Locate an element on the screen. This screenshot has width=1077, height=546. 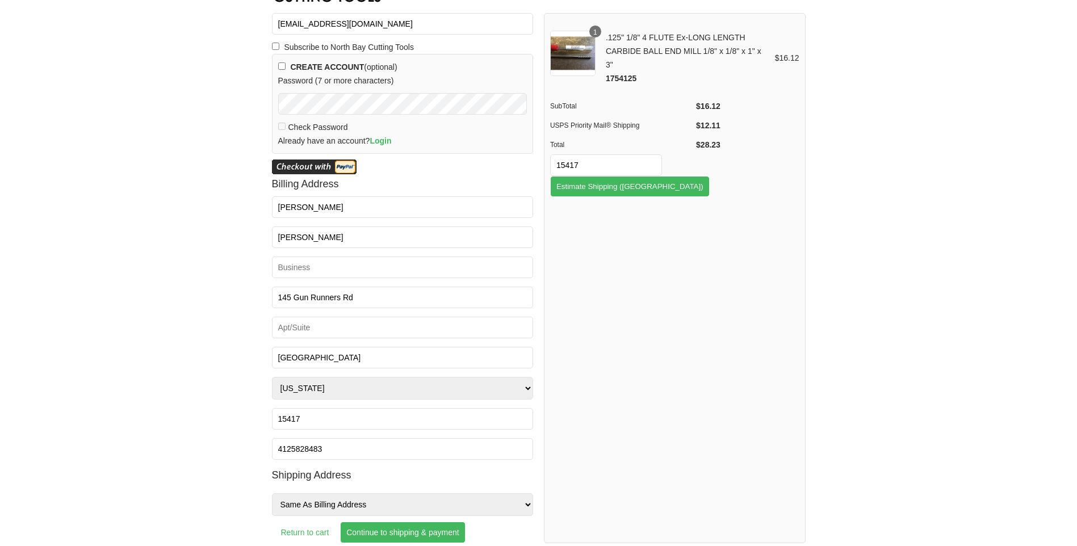
div: (optional) Password (7 or more characters) Check Password Already have an account? is located at coordinates (403, 104).